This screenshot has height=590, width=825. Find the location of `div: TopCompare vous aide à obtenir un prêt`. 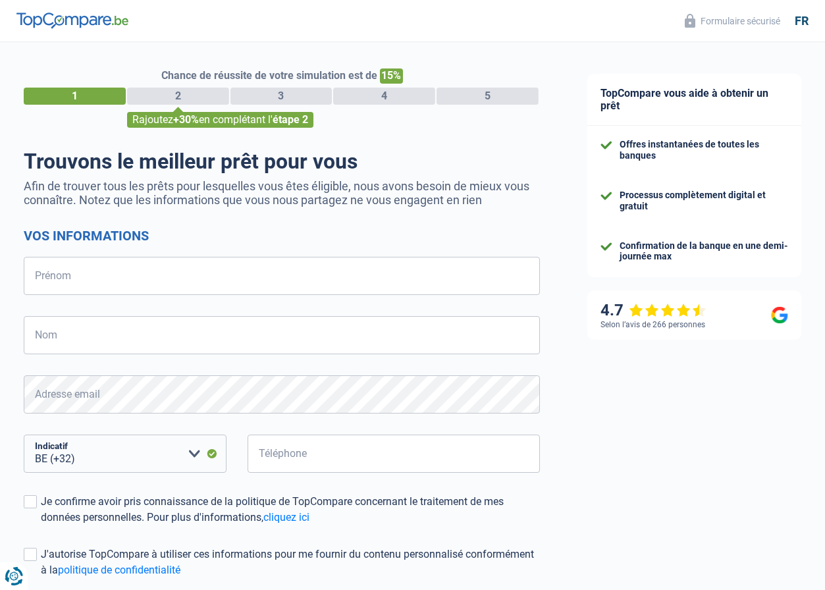

div: TopCompare vous aide à obtenir un prêt is located at coordinates (694, 99).